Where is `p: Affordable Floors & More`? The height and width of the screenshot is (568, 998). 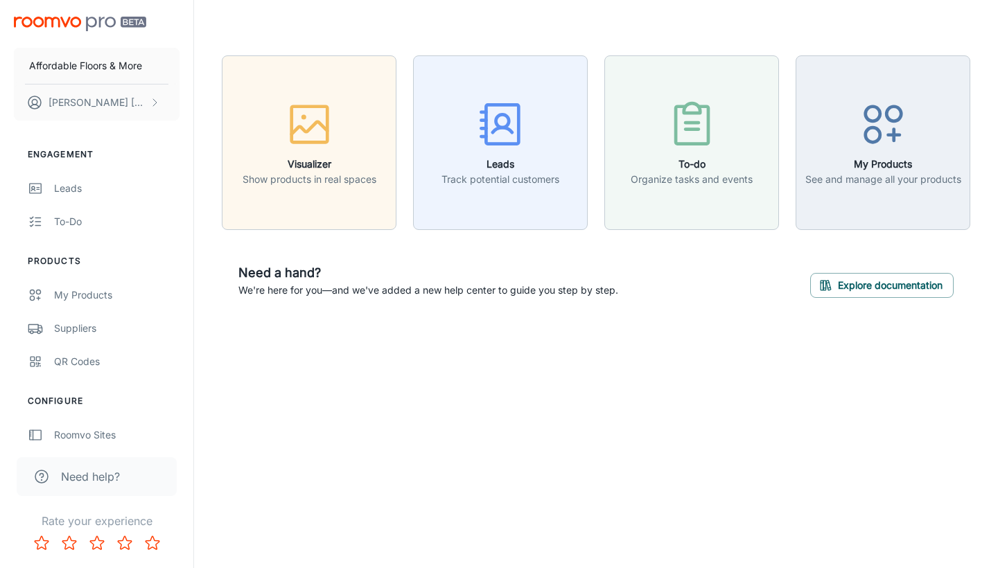 p: Affordable Floors & More is located at coordinates (85, 66).